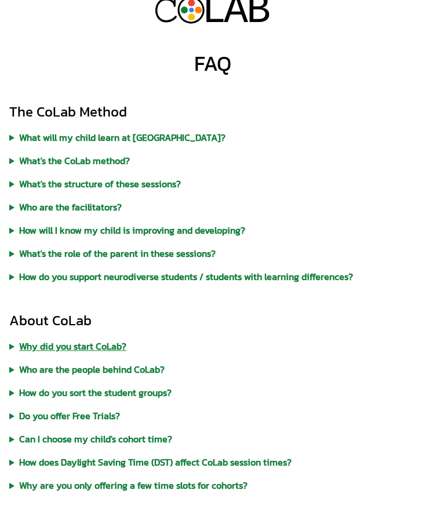  What do you see at coordinates (212, 207) in the screenshot?
I see `summary: Who are the facilitators?` at bounding box center [212, 207].